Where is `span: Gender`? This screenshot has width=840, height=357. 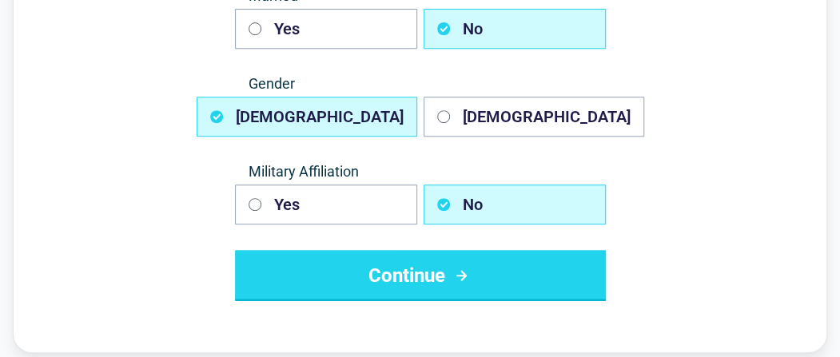 span: Gender is located at coordinates (420, 84).